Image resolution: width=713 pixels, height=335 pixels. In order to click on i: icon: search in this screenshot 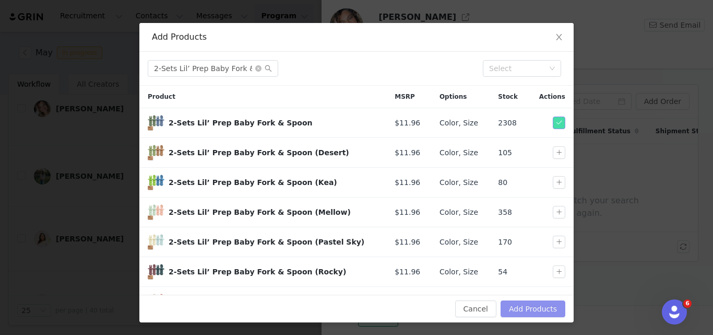, I will do `click(268, 68)`.